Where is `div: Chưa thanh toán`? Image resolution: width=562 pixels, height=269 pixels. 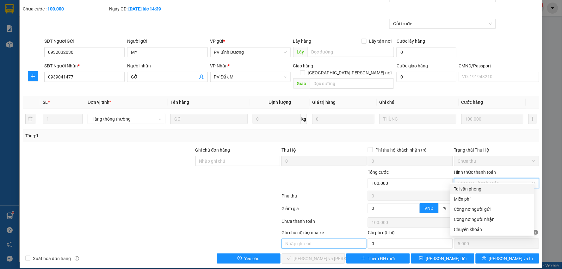 div: Chưa thanh toán is located at coordinates (324, 223).